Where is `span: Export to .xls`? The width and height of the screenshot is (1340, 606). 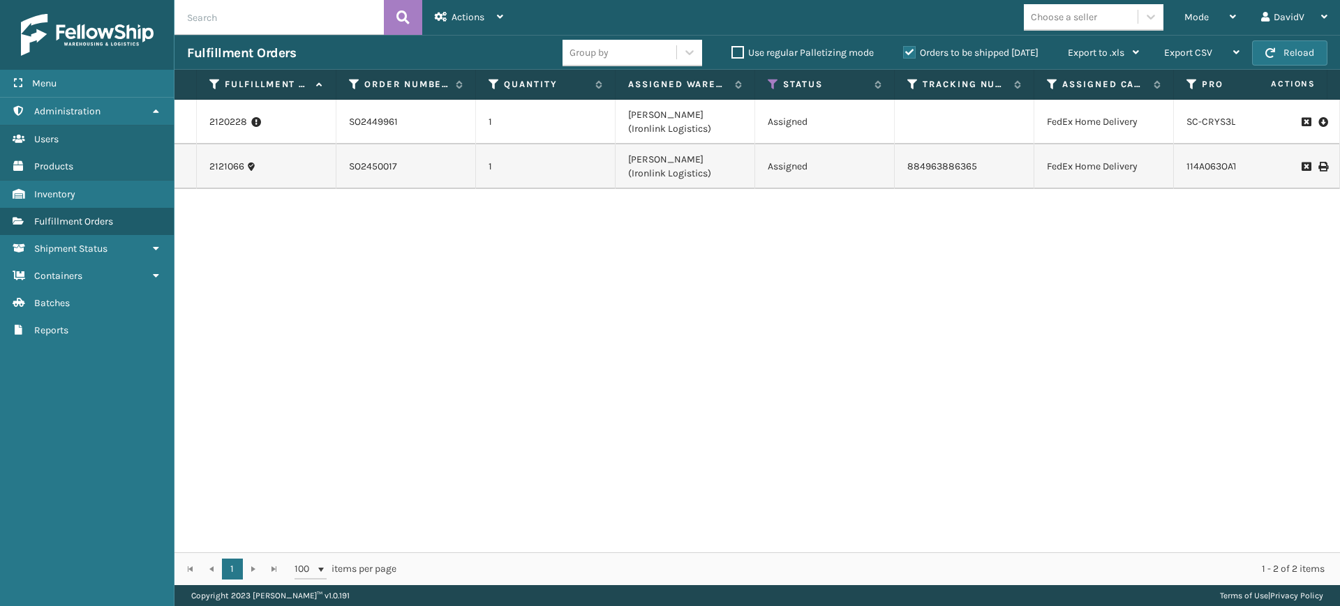 span: Export to .xls is located at coordinates (1096, 52).